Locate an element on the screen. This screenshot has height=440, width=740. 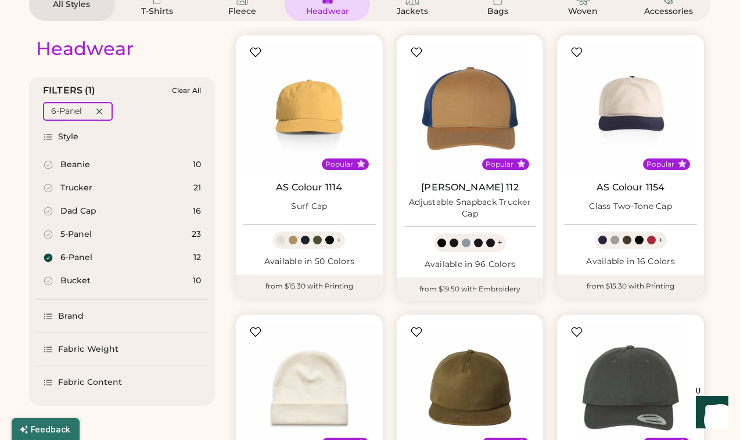
div: Clear All is located at coordinates (187, 91).